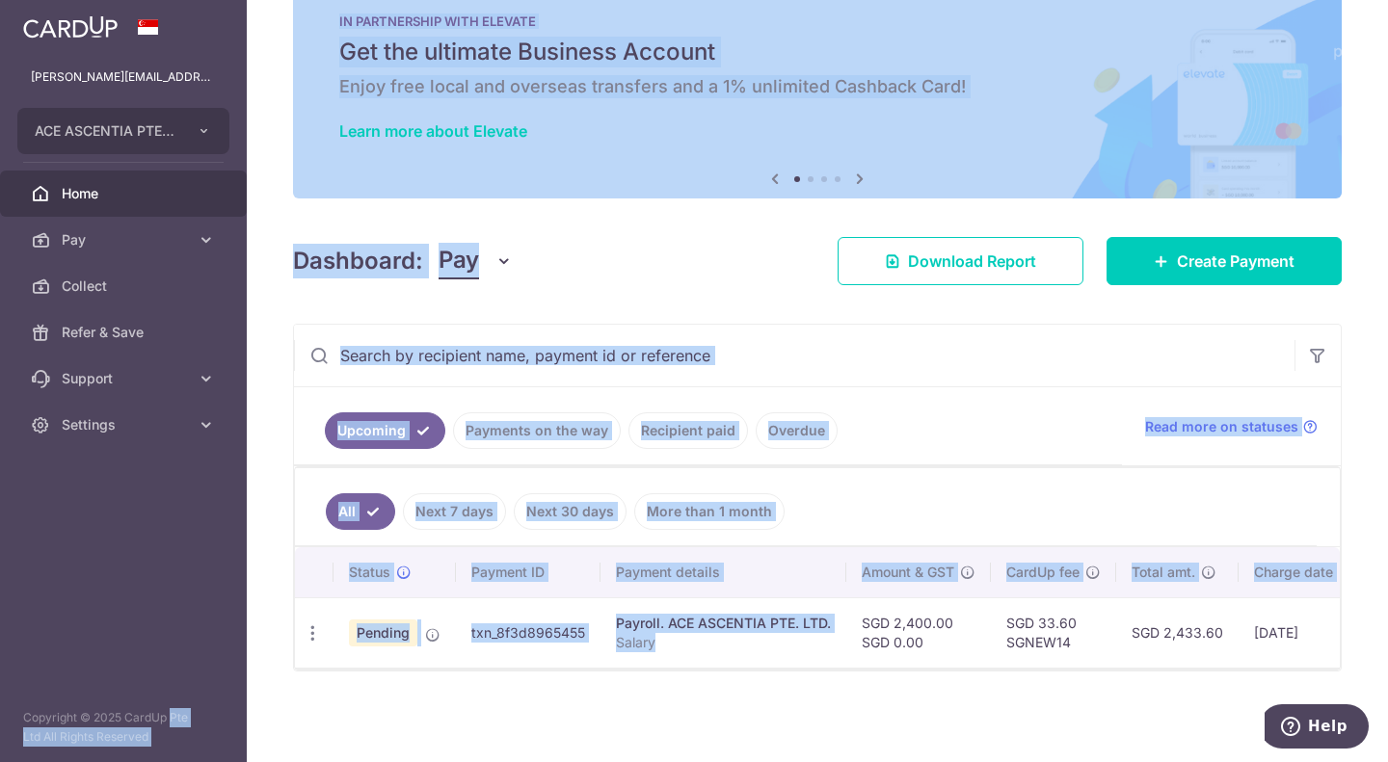  I want to click on span: CardUp fee, so click(1043, 573).